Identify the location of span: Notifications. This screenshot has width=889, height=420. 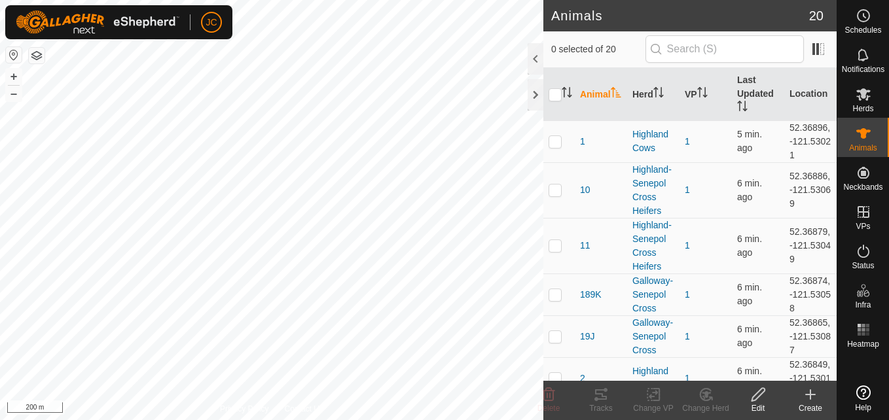
(862, 69).